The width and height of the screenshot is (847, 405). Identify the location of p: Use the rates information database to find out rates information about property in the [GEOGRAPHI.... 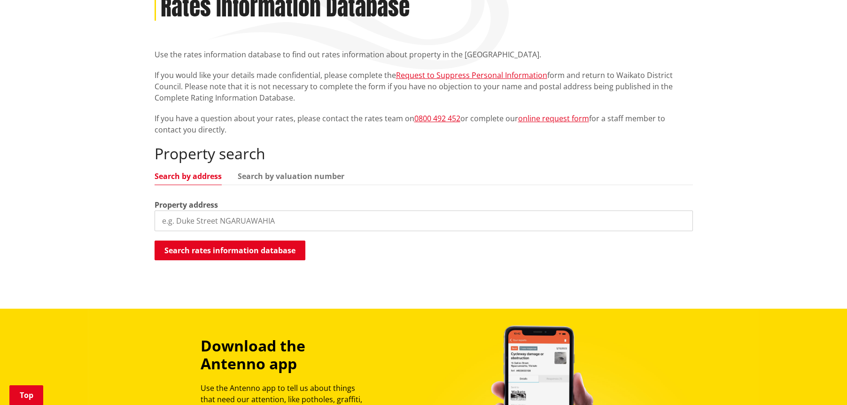
(424, 54).